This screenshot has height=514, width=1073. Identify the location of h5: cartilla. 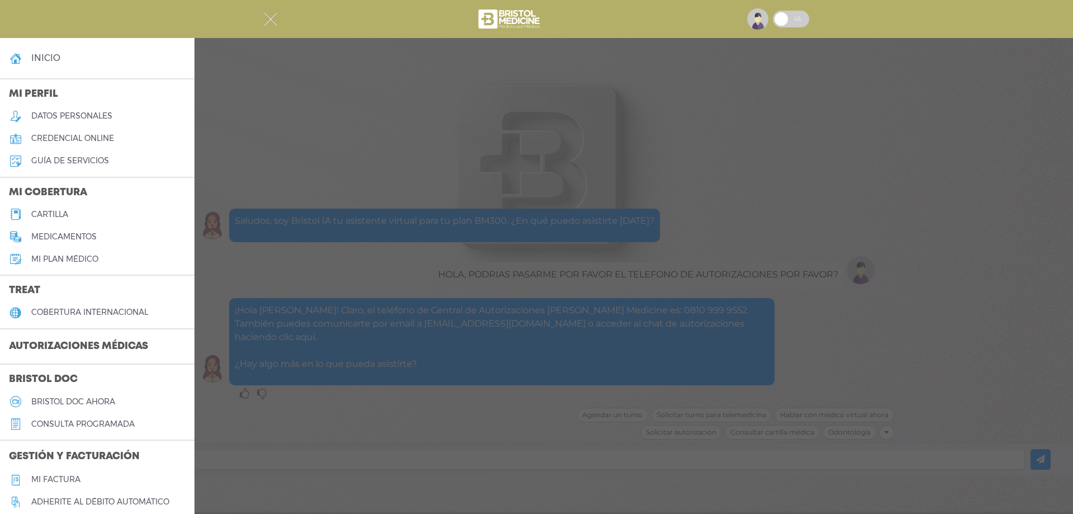
(50, 214).